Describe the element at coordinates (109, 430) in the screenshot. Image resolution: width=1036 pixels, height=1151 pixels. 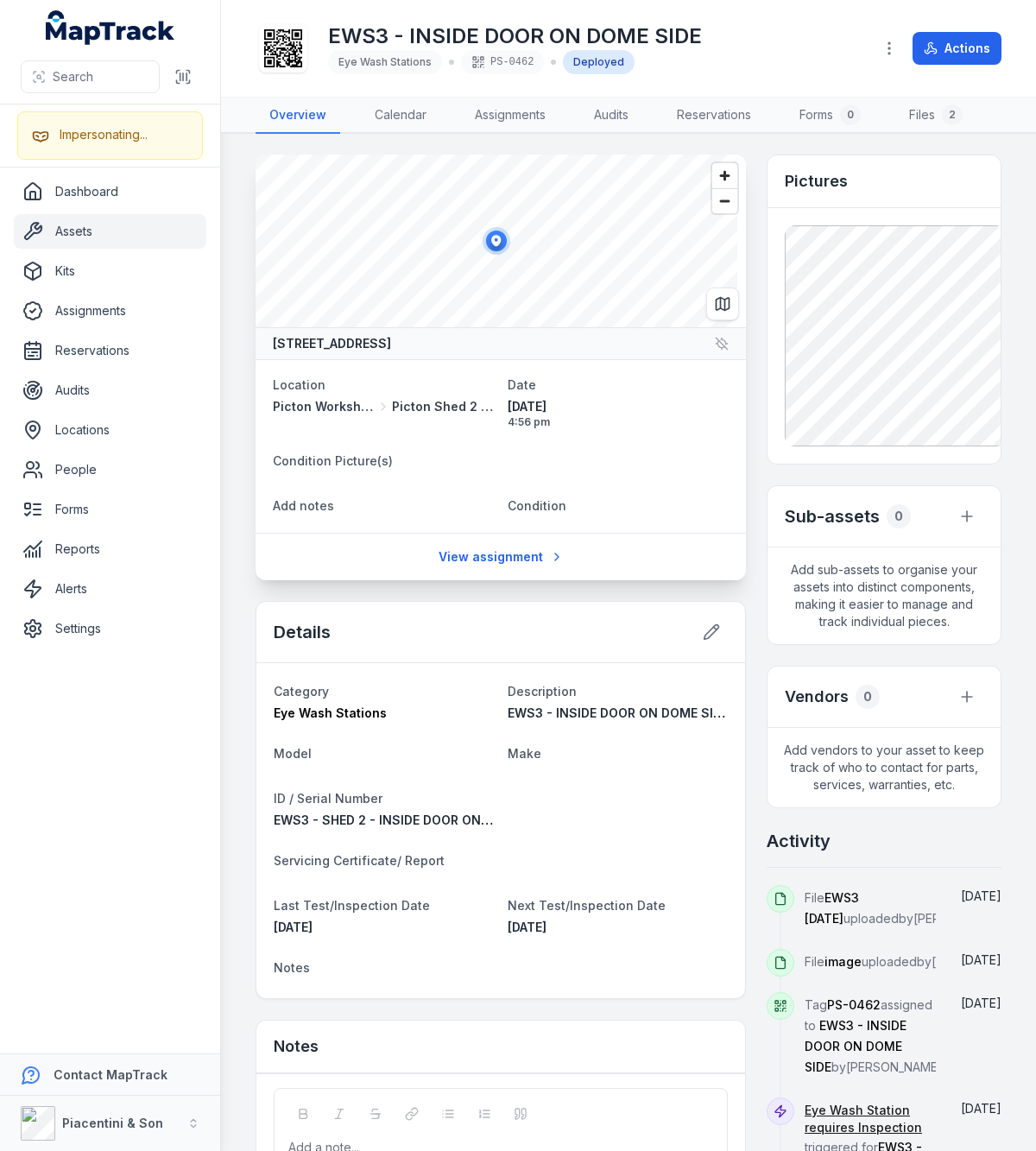
I see `a: Locations` at that location.